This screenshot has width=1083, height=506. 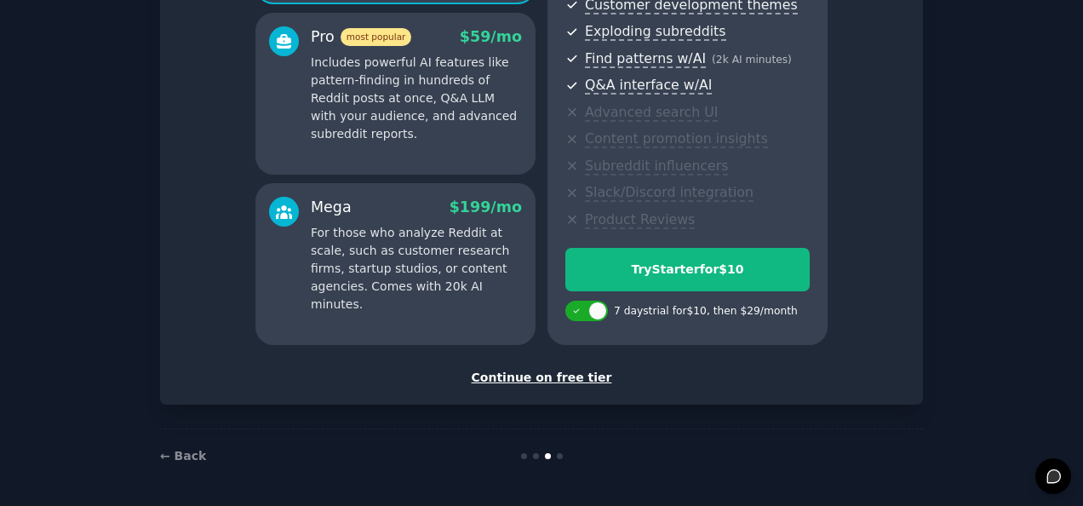 What do you see at coordinates (651, 112) in the screenshot?
I see `span: Advanced search UI` at bounding box center [651, 112].